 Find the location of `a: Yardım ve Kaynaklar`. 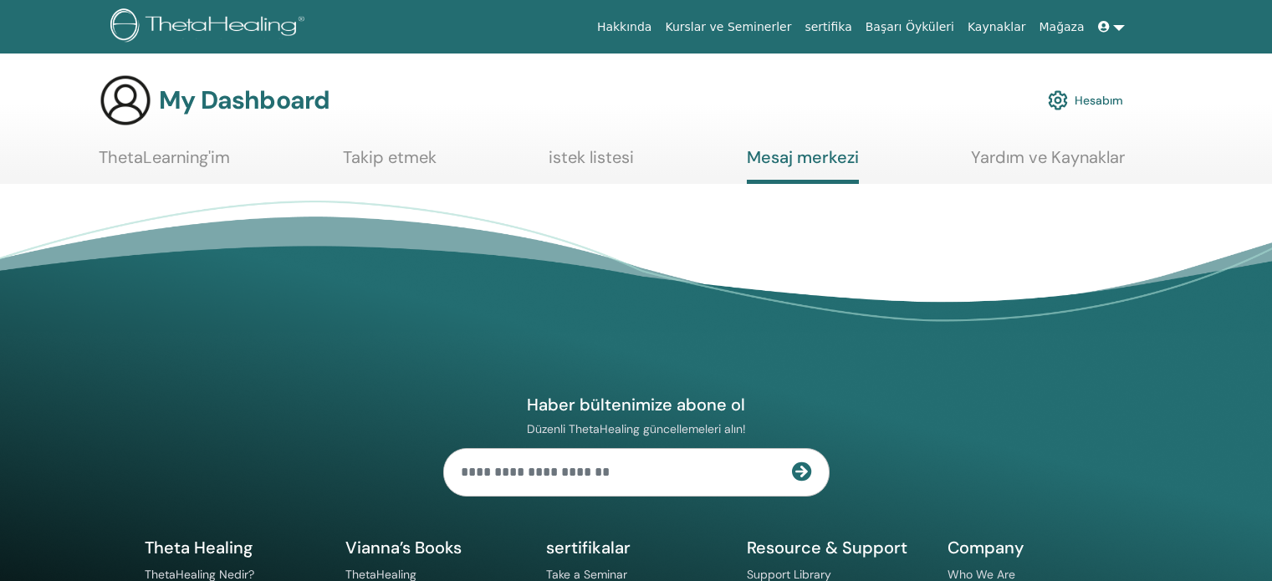

a: Yardım ve Kaynaklar is located at coordinates (1048, 163).